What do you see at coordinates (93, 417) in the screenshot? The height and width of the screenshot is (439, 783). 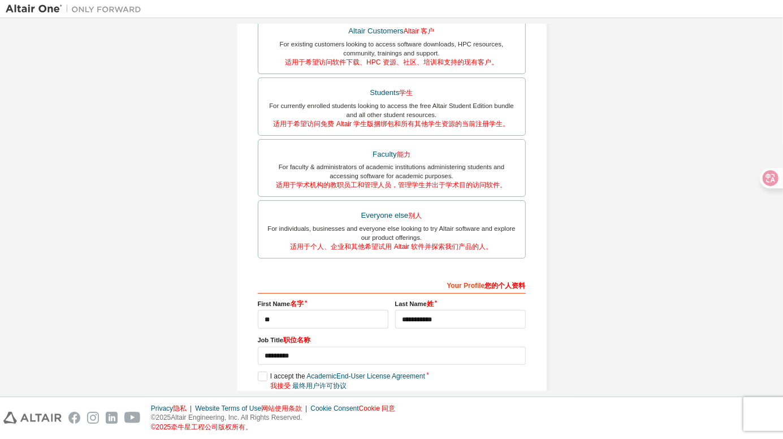 I see `img: instagram.svg` at bounding box center [93, 417].